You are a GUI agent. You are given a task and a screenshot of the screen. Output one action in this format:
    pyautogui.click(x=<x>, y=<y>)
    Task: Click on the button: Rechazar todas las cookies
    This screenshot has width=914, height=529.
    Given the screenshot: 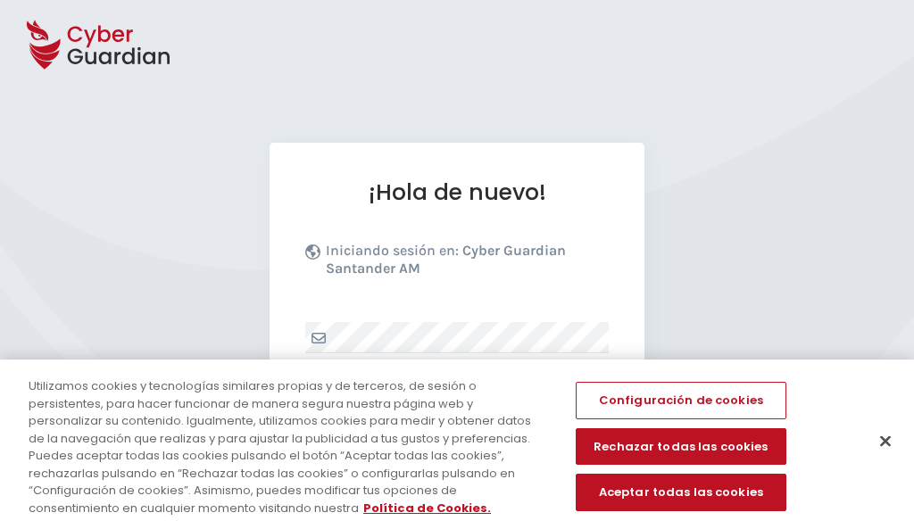 What is the action you would take?
    pyautogui.click(x=681, y=447)
    